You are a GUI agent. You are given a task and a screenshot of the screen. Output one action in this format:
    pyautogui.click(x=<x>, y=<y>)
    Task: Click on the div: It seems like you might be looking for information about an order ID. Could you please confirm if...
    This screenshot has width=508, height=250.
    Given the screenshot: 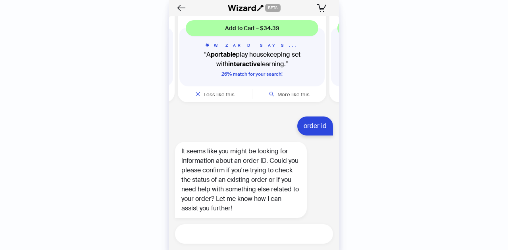 What is the action you would take?
    pyautogui.click(x=241, y=180)
    